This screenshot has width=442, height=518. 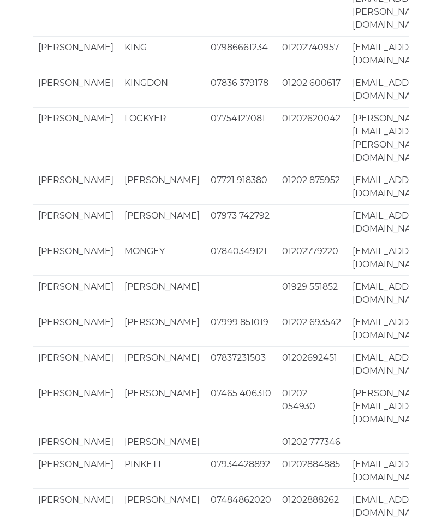 I want to click on td: 07721 918380, so click(x=241, y=186).